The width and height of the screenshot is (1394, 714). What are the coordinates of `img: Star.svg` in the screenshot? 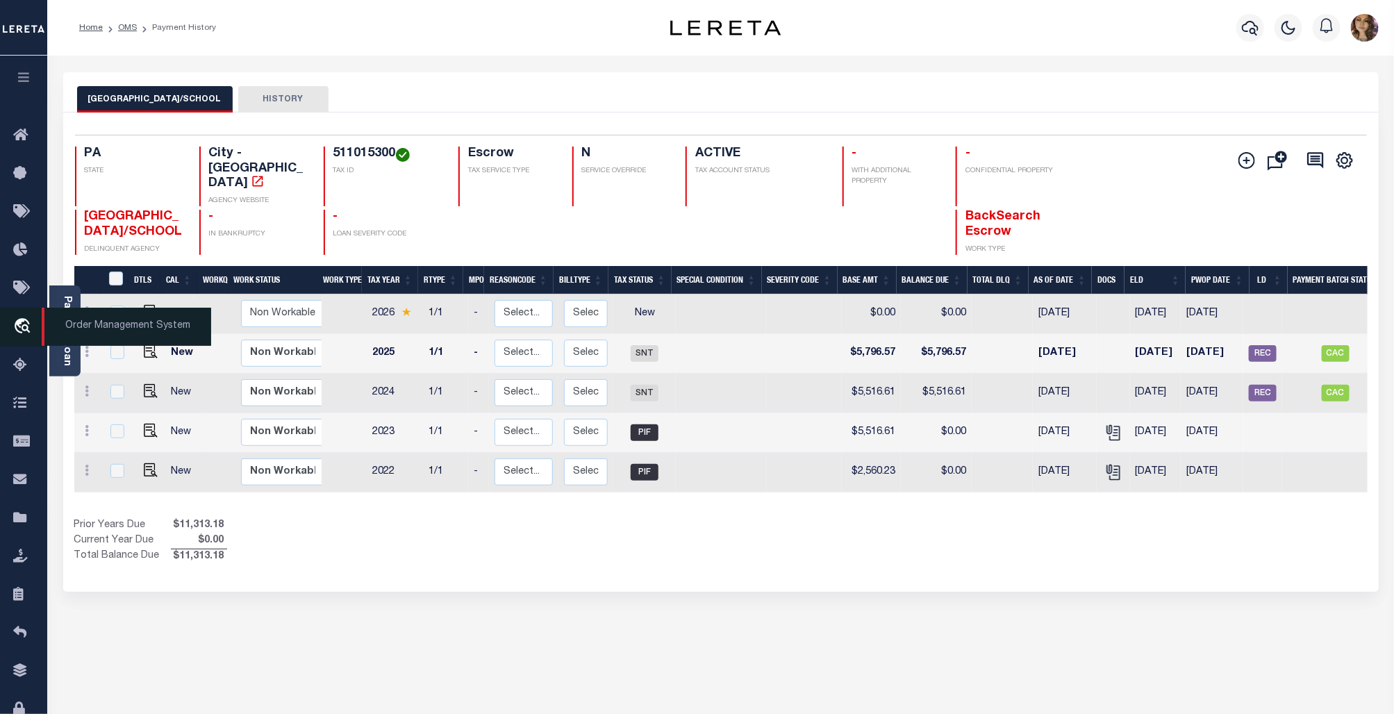 It's located at (406, 312).